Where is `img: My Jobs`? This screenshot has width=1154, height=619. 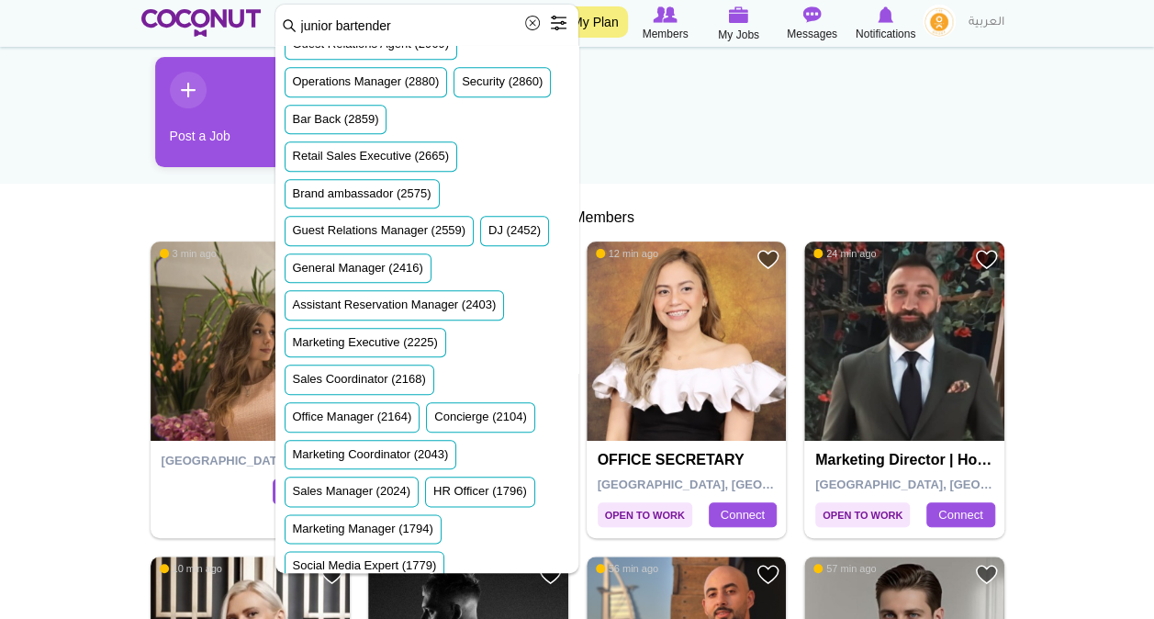
img: My Jobs is located at coordinates (739, 15).